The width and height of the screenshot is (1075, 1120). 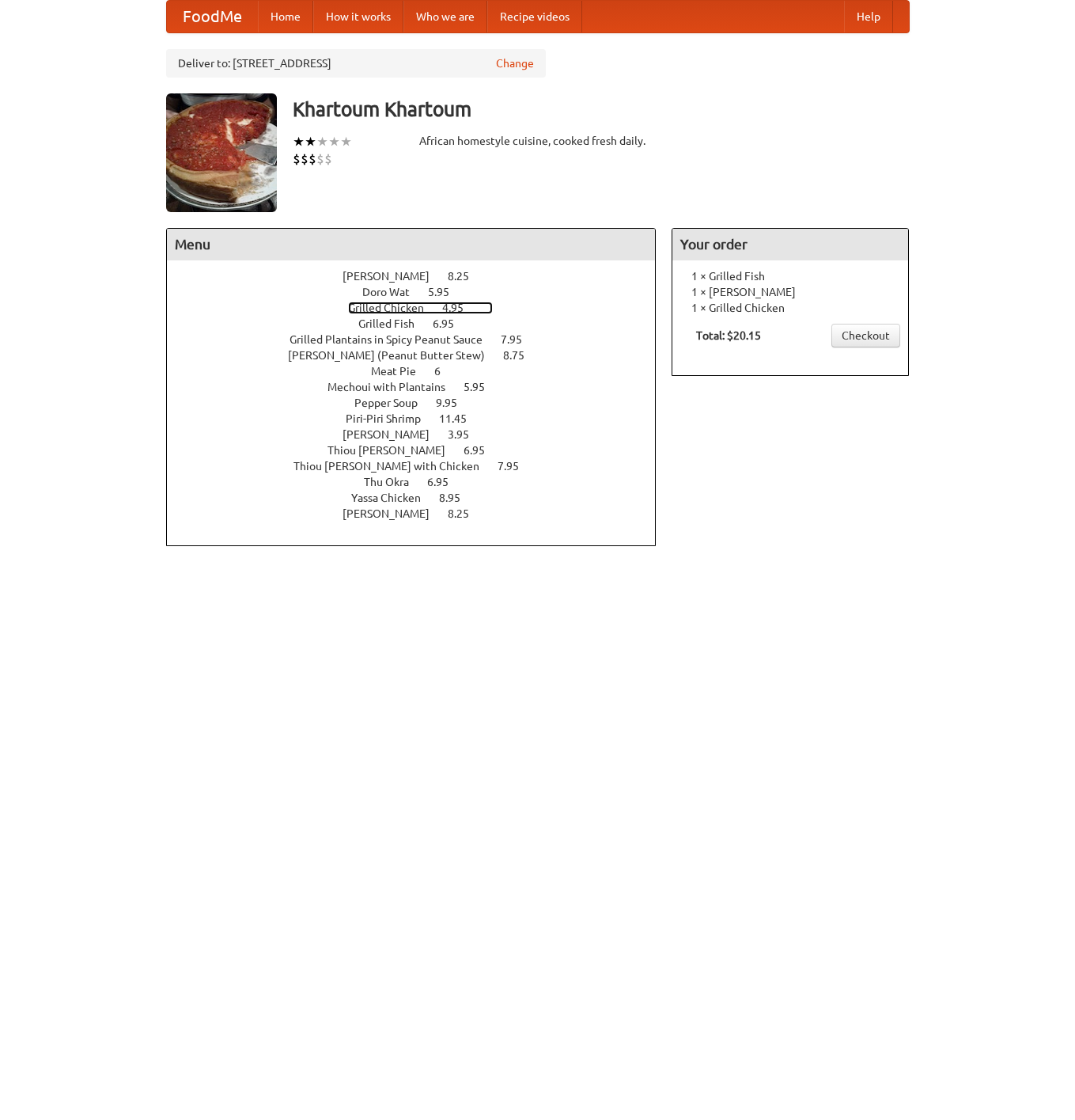 I want to click on a: Recipe videos, so click(x=535, y=17).